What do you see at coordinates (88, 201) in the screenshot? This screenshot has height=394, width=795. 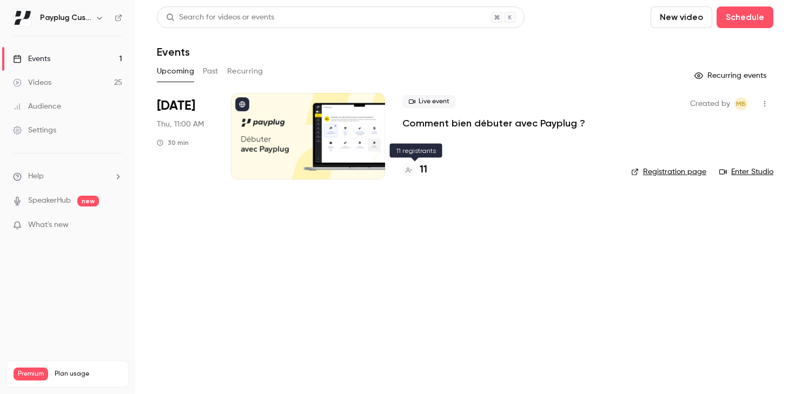 I see `span: new` at bounding box center [88, 201].